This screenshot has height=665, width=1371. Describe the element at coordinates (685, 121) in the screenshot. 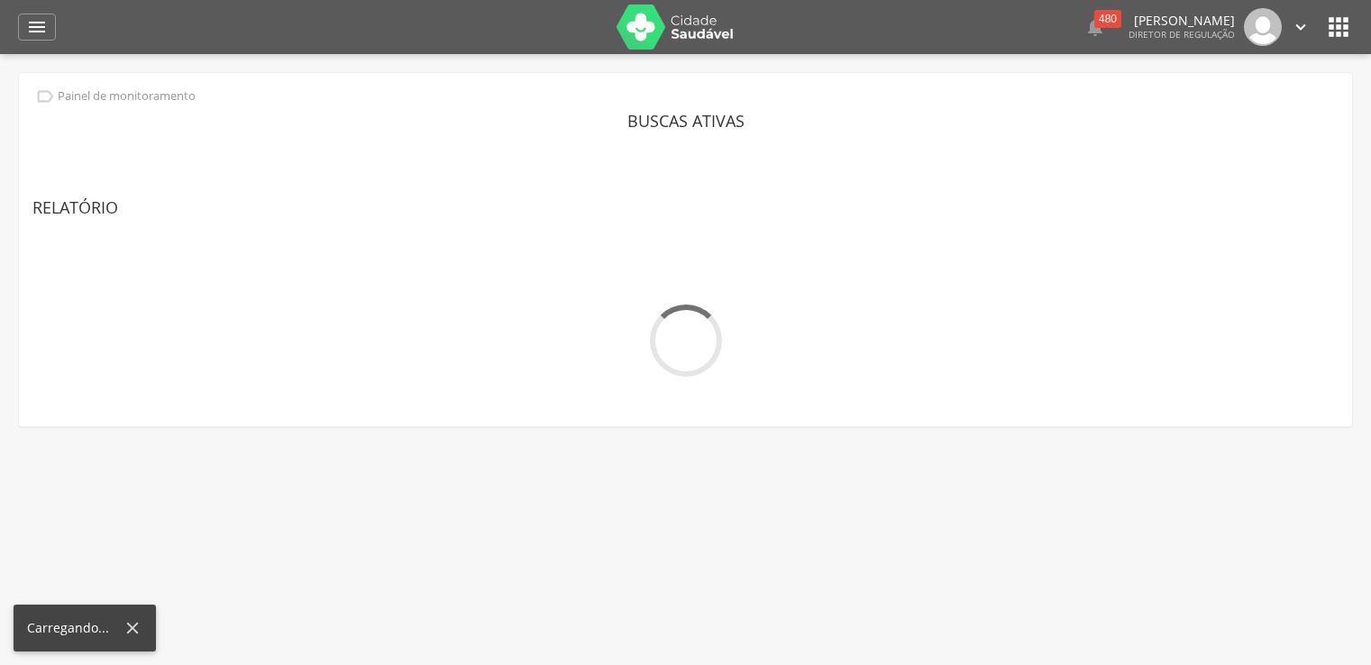

I see `header: Buscas ativas` at that location.